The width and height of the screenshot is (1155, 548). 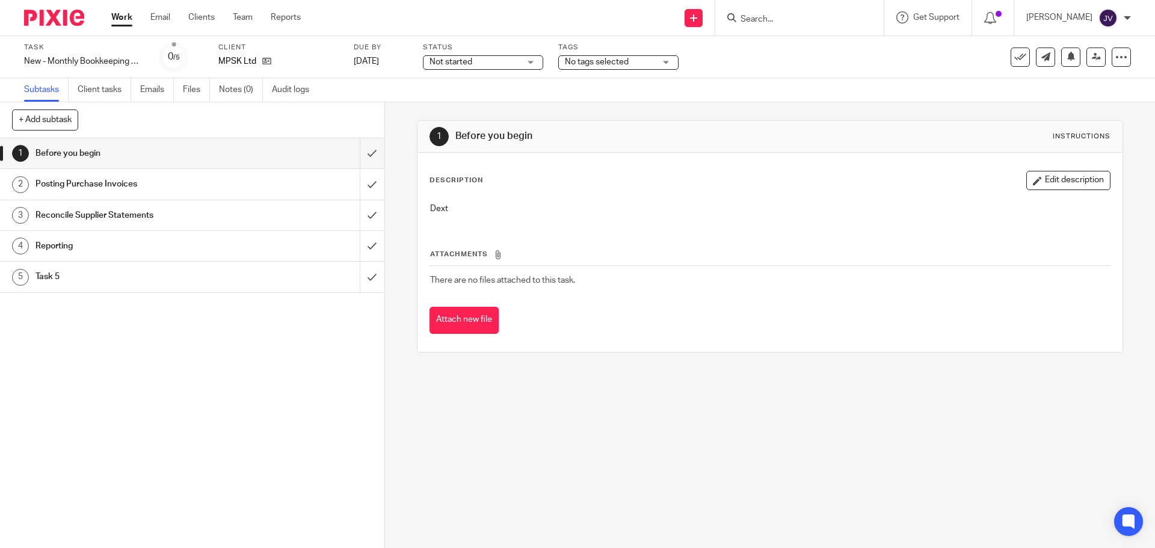 What do you see at coordinates (502, 280) in the screenshot?
I see `span: There are no files attached to this task.` at bounding box center [502, 280].